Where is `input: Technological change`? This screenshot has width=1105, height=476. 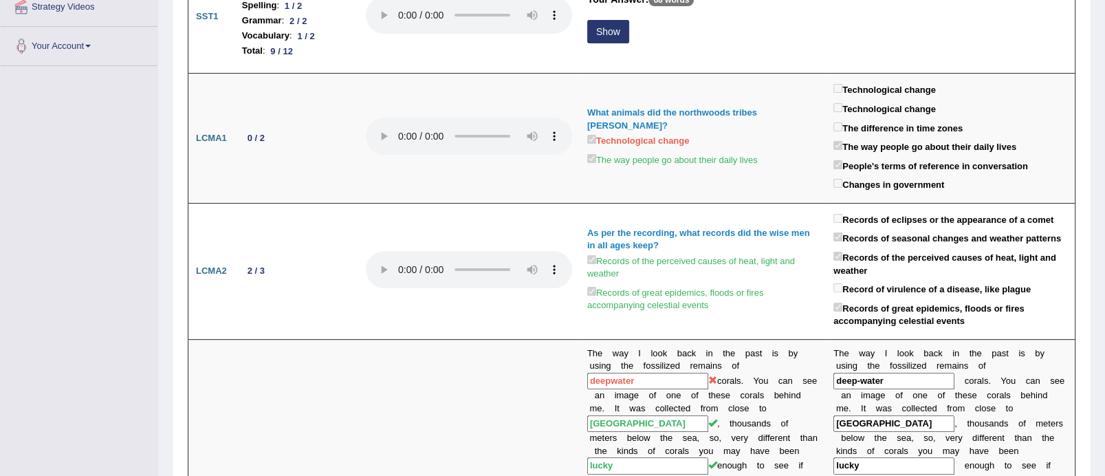 input: Technological change is located at coordinates (837, 107).